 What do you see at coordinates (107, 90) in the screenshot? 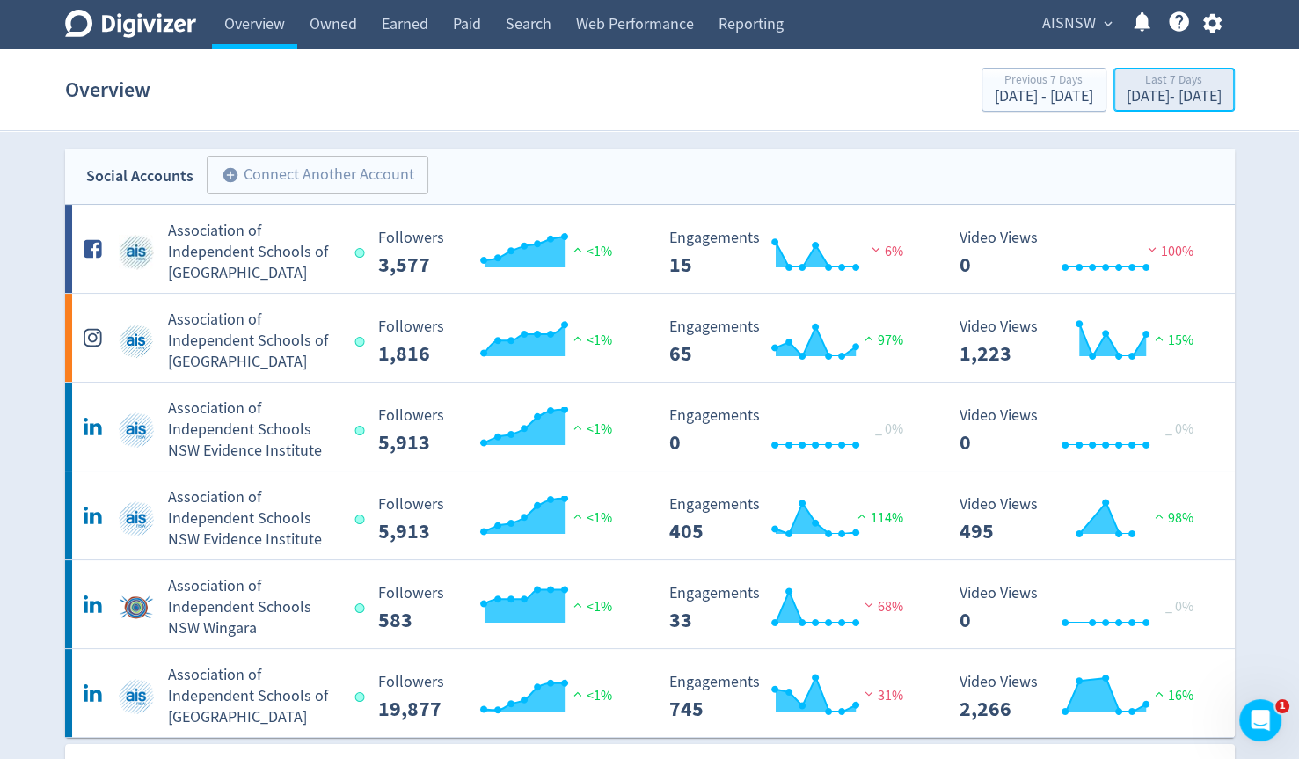
I see `h1: Overview` at bounding box center [107, 90].